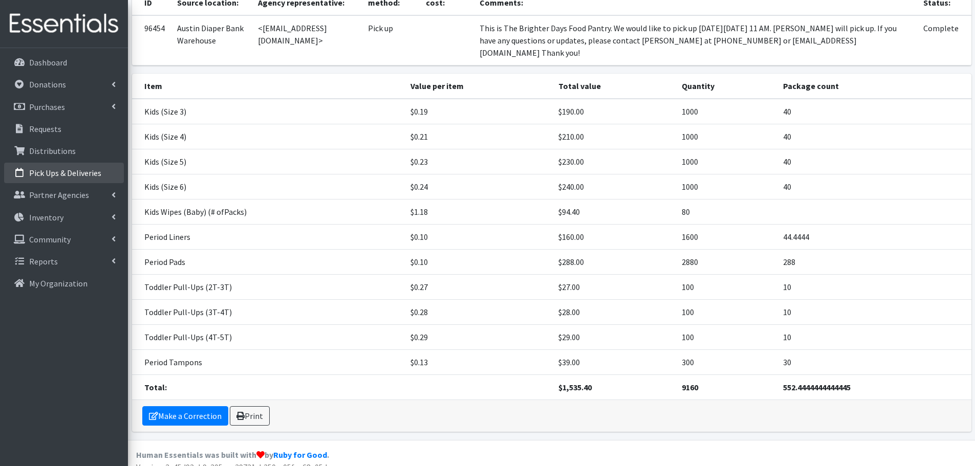 The width and height of the screenshot is (975, 466). I want to click on a: My Organization, so click(64, 284).